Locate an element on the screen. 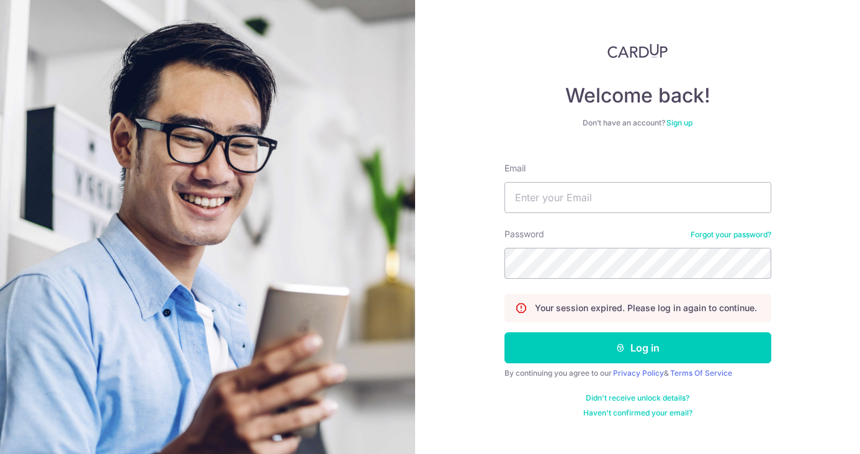 The image size is (860, 454). a: Haven't confirmed your email? is located at coordinates (638, 413).